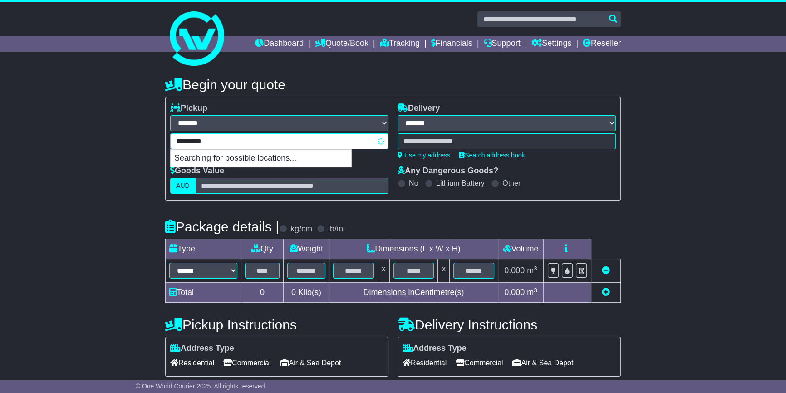 The height and width of the screenshot is (393, 786). Describe the element at coordinates (301, 229) in the screenshot. I see `label: kg/cm` at that location.